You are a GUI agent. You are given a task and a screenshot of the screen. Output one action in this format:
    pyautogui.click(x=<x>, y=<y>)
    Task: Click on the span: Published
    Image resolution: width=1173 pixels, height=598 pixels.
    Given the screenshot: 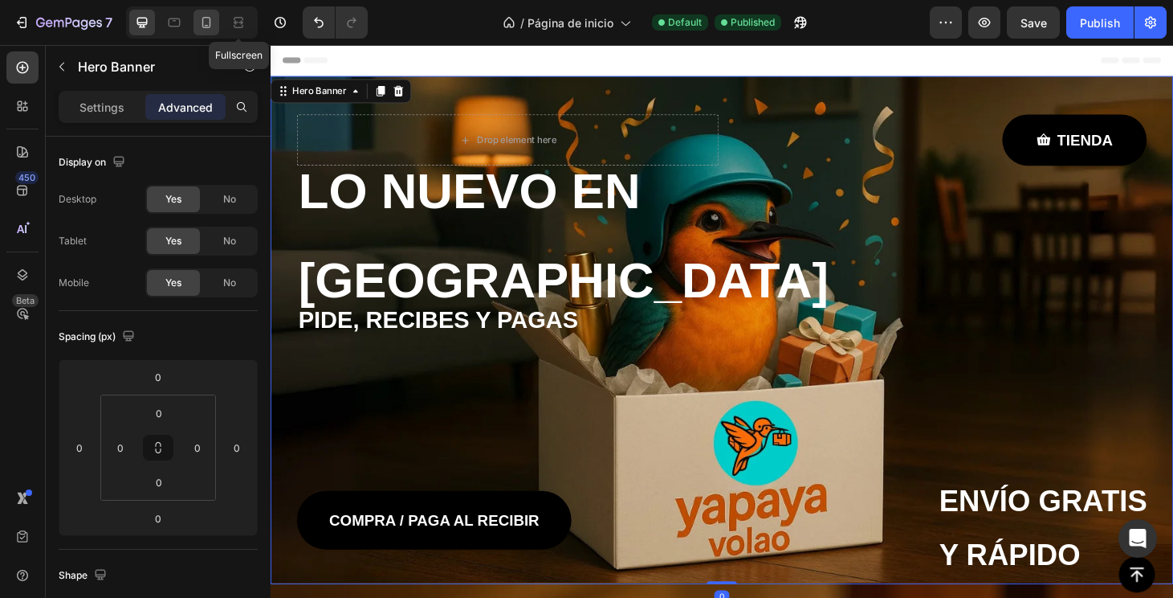 What is the action you would take?
    pyautogui.click(x=753, y=22)
    